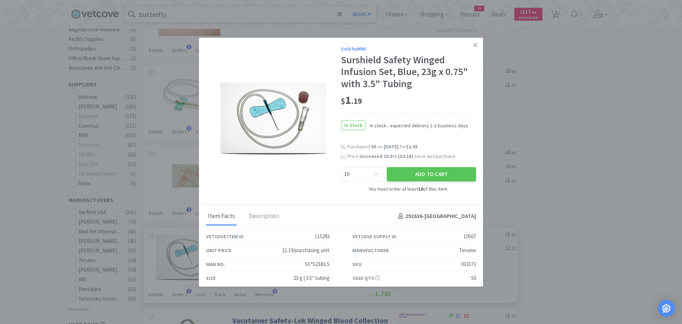 This screenshot has width=682, height=324. Describe the element at coordinates (371, 250) in the screenshot. I see `div: Manufacturer` at that location.